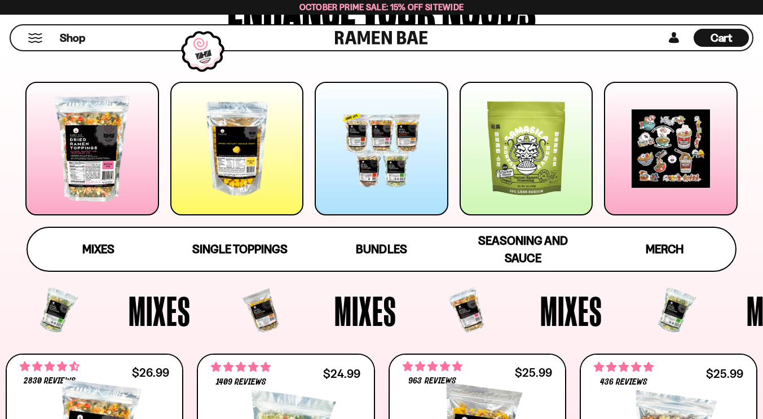 The image size is (763, 419). What do you see at coordinates (50, 367) in the screenshot?
I see `span: 4.68 stars` at bounding box center [50, 367].